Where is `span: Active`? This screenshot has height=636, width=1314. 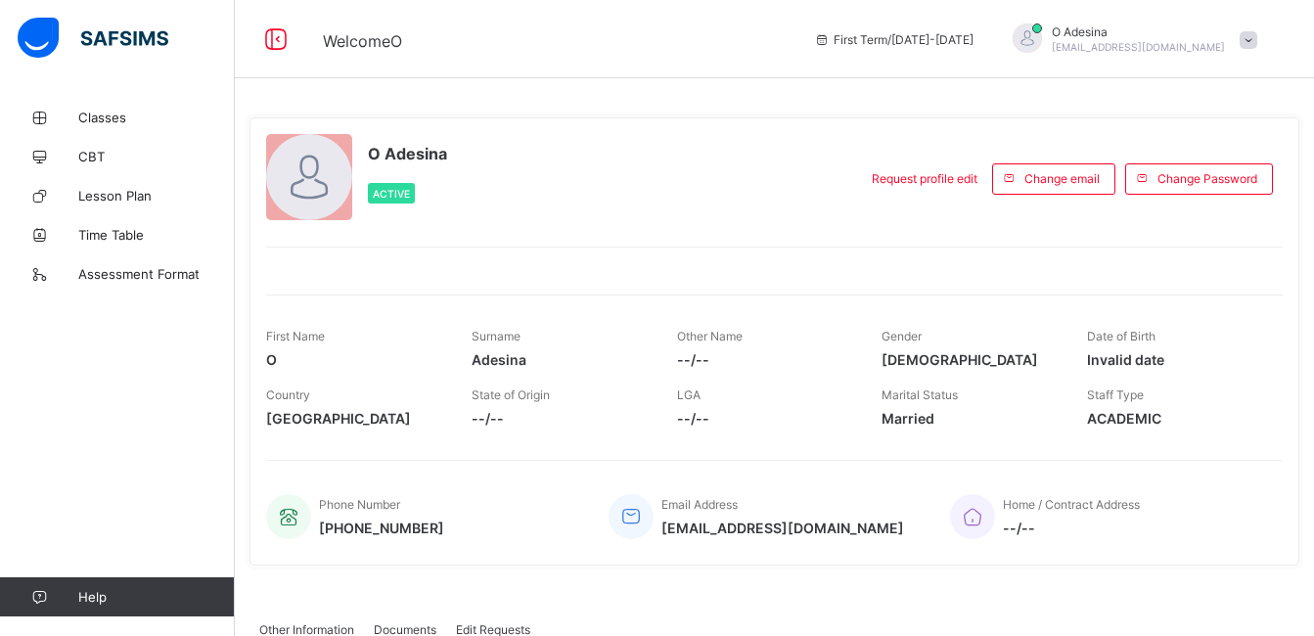 span: Active is located at coordinates (391, 194).